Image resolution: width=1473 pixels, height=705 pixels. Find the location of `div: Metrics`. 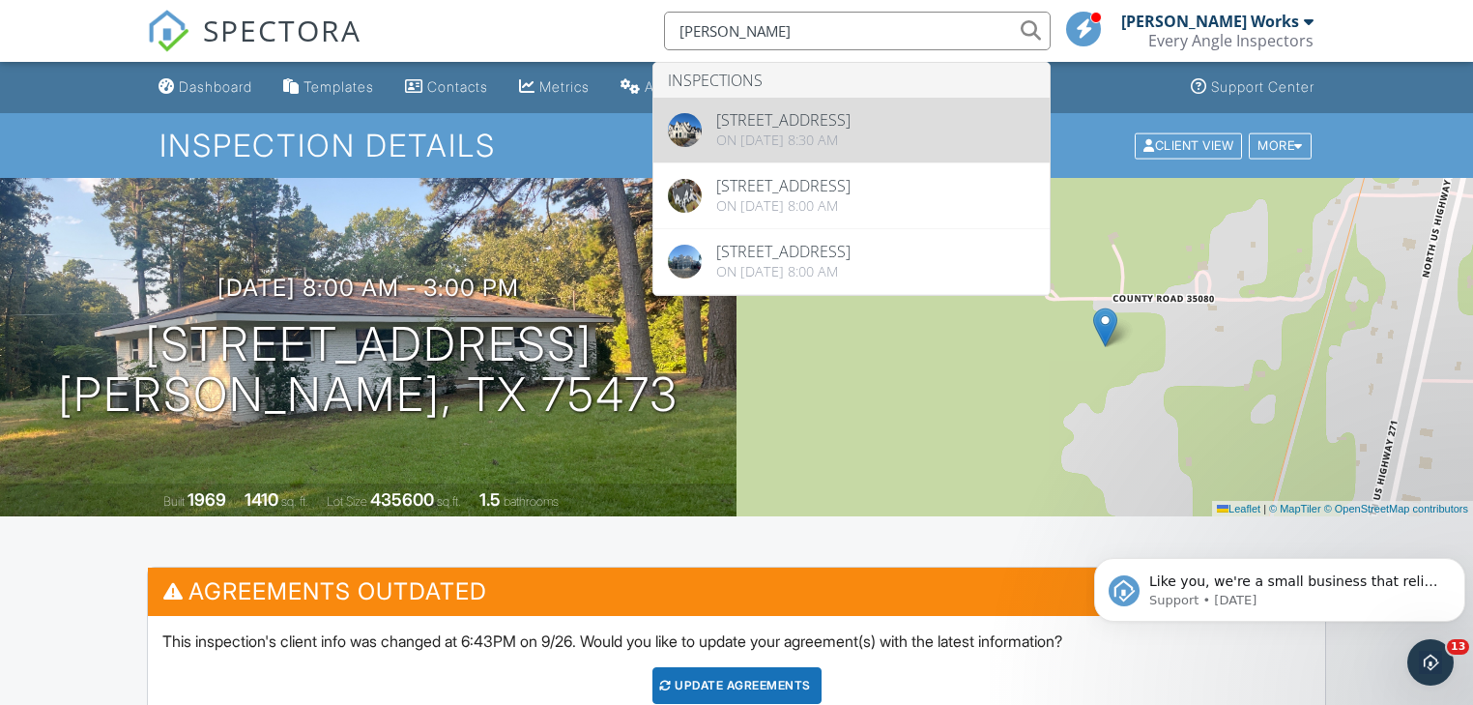

div: Metrics is located at coordinates (564, 86).